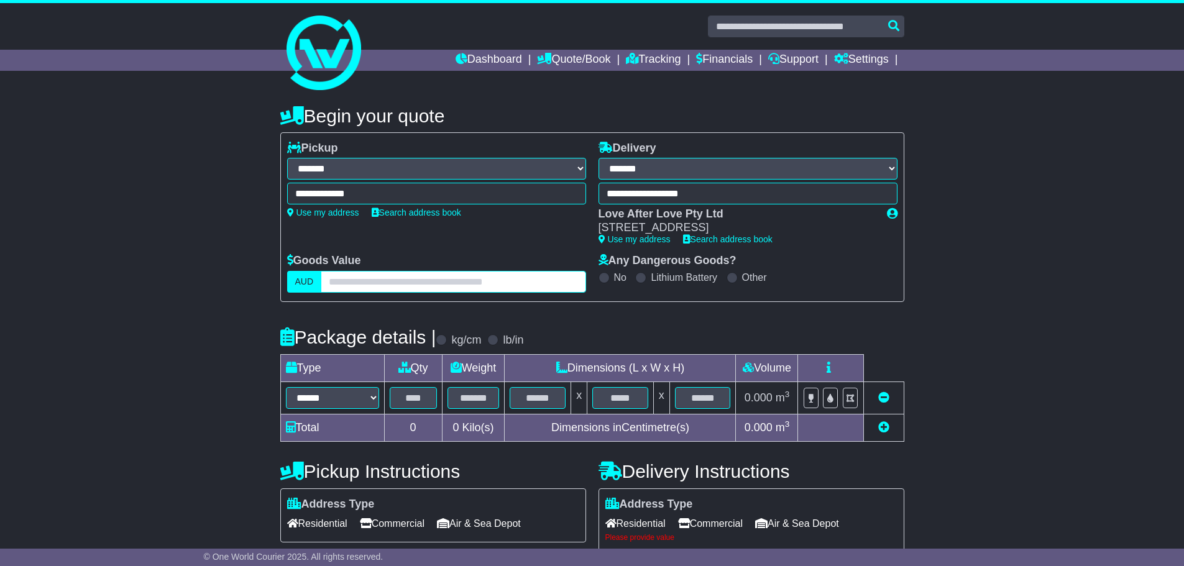 The image size is (1184, 566). What do you see at coordinates (574, 60) in the screenshot?
I see `a: Quote/Book` at bounding box center [574, 60].